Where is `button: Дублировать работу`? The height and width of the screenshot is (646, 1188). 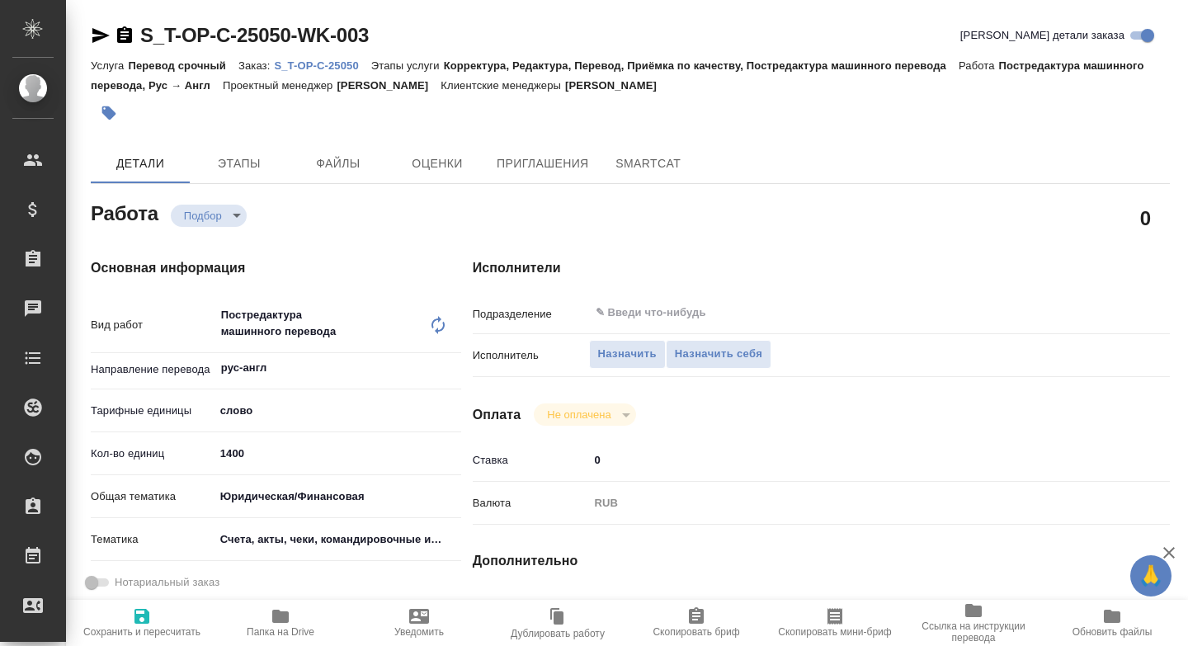
button: Дублировать работу is located at coordinates (558, 623).